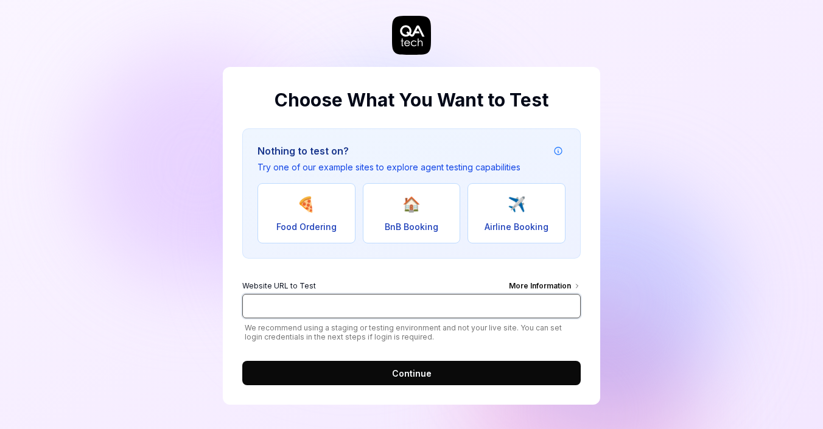  Describe the element at coordinates (412, 306) in the screenshot. I see `input: Website URL to TestMore Information` at that location.